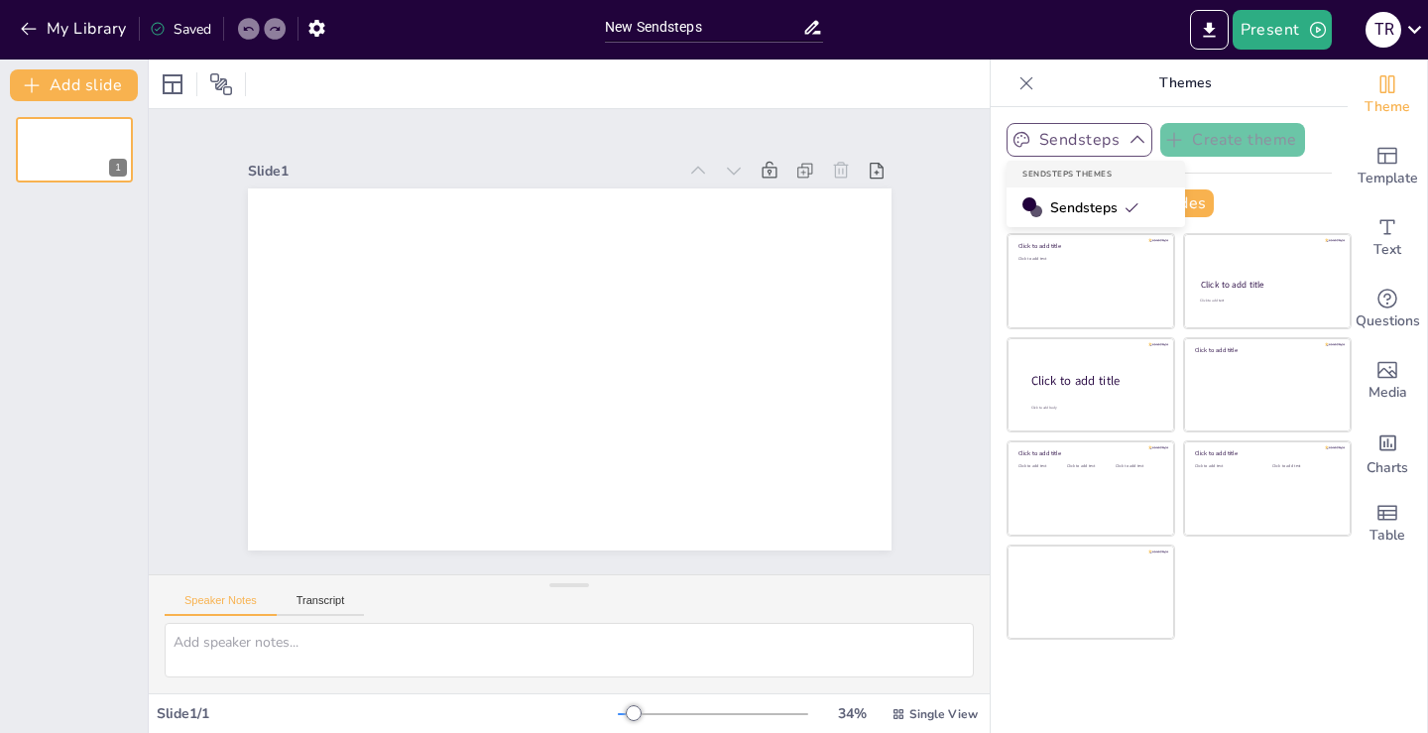 The width and height of the screenshot is (1428, 733). Describe the element at coordinates (1387, 238) in the screenshot. I see `div: Add text boxes` at that location.